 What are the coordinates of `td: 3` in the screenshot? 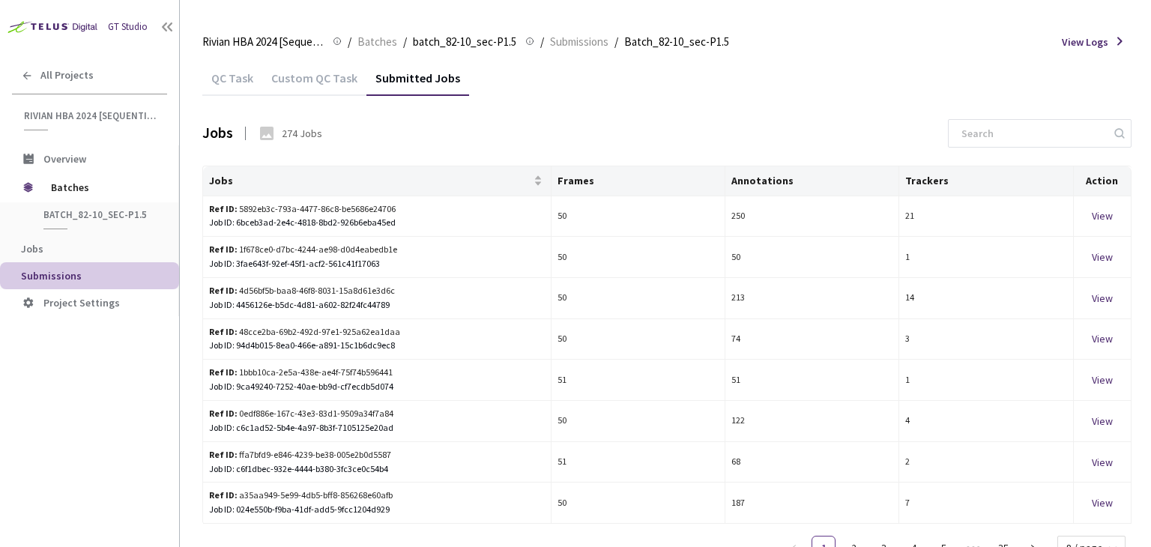 It's located at (986, 339).